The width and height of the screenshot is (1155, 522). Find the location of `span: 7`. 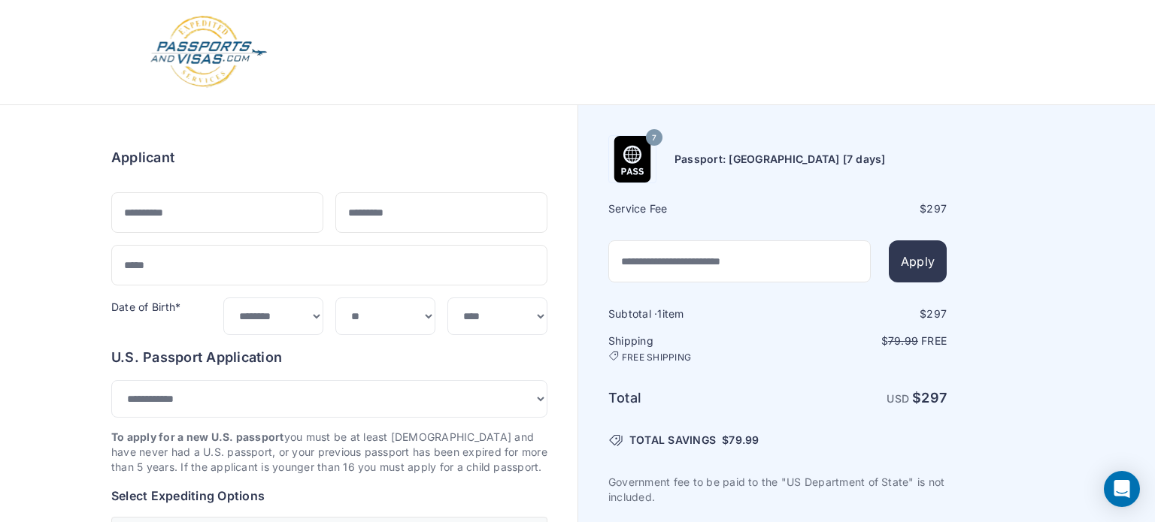

span: 7 is located at coordinates (654, 138).